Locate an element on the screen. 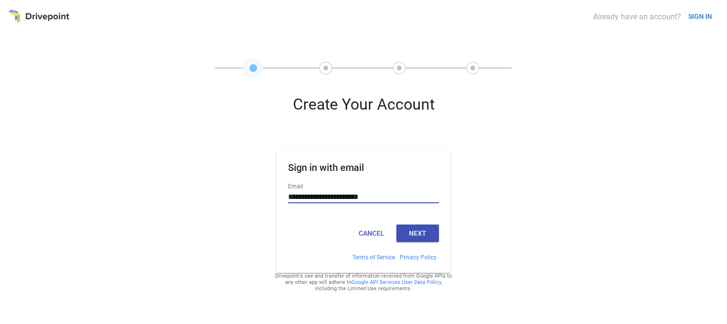 The height and width of the screenshot is (324, 727). div: Drivepoint's use and transfer of information received from Google APIs to any other app will adhe... is located at coordinates (364, 282).